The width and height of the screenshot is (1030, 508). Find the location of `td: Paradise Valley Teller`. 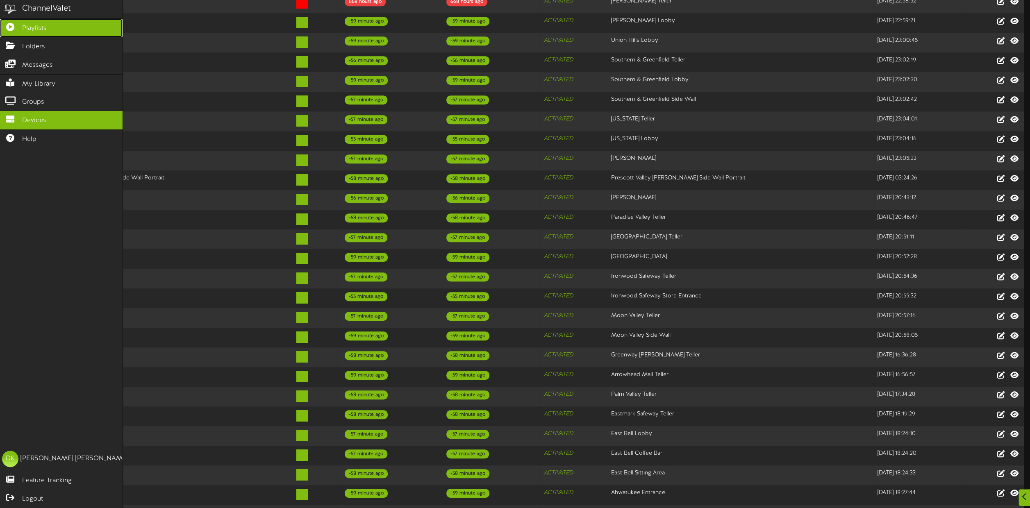

td: Paradise Valley Teller is located at coordinates (160, 220).